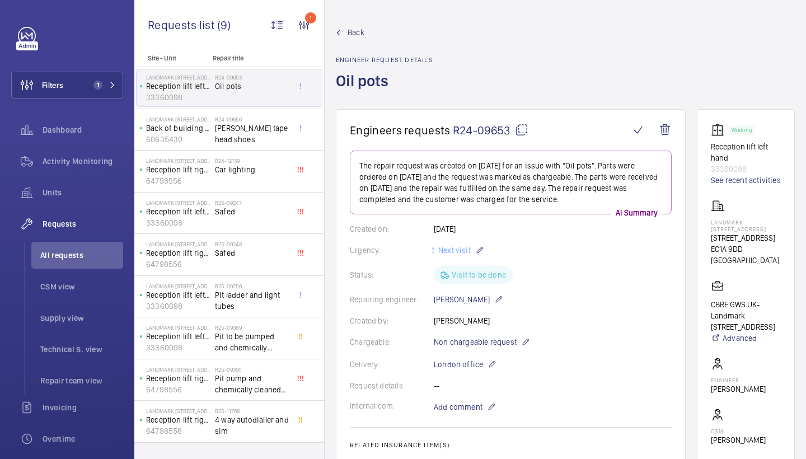 This screenshot has height=459, width=806. What do you see at coordinates (252, 286) in the screenshot?
I see `h2: R25-09256` at bounding box center [252, 286].